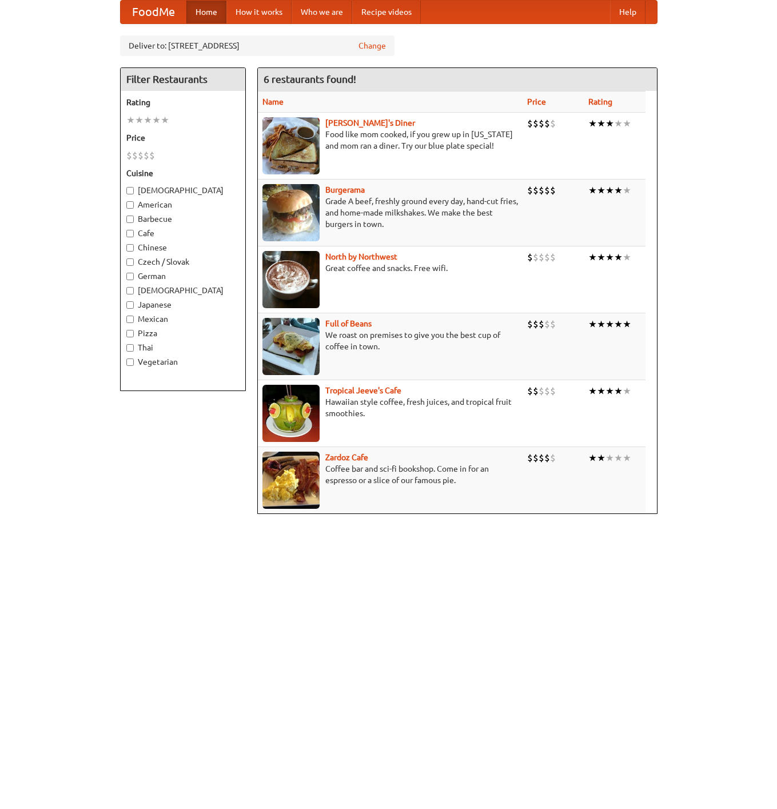 The image size is (777, 809). What do you see at coordinates (130, 319) in the screenshot?
I see `input: Mexican` at bounding box center [130, 319].